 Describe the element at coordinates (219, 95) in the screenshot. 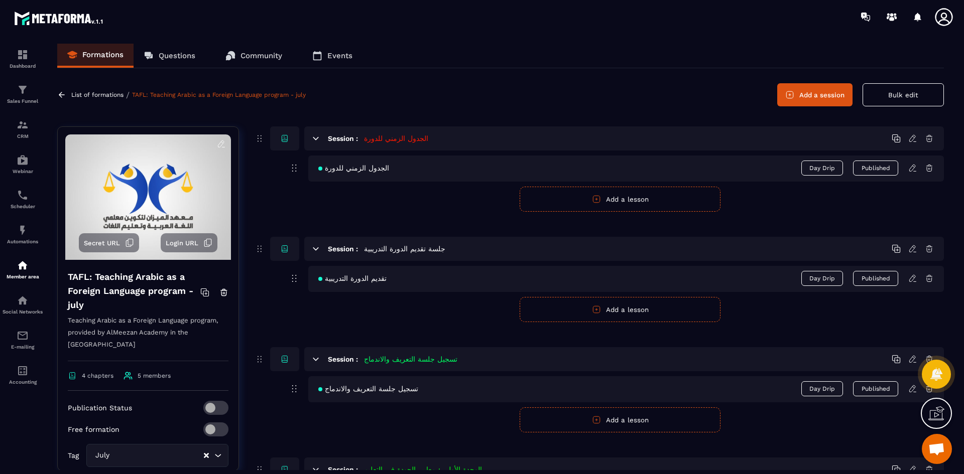

I see `a: TAFL: Teaching Arabic as a Foreign Language program - july` at that location.